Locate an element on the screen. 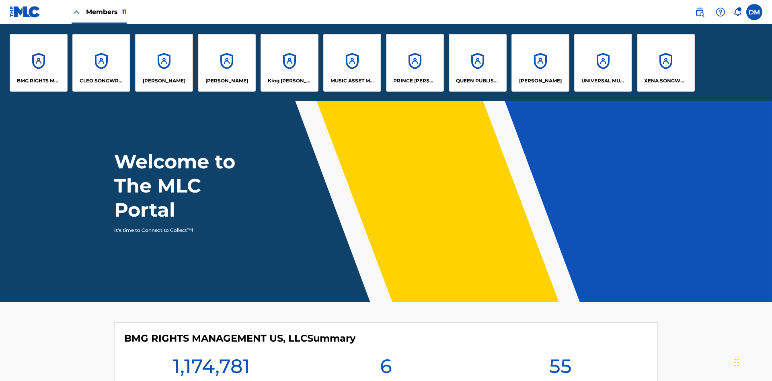  div: User Menu is located at coordinates (754, 12).